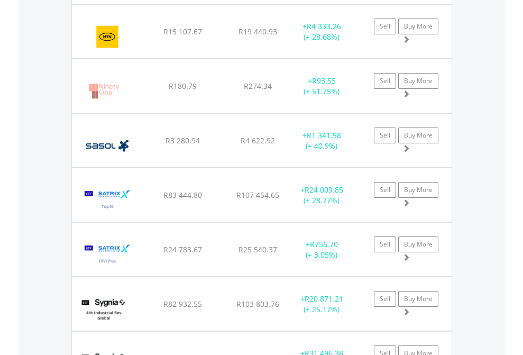 The height and width of the screenshot is (355, 523). What do you see at coordinates (257, 31) in the screenshot?
I see `span: R19 440.93` at bounding box center [257, 31].